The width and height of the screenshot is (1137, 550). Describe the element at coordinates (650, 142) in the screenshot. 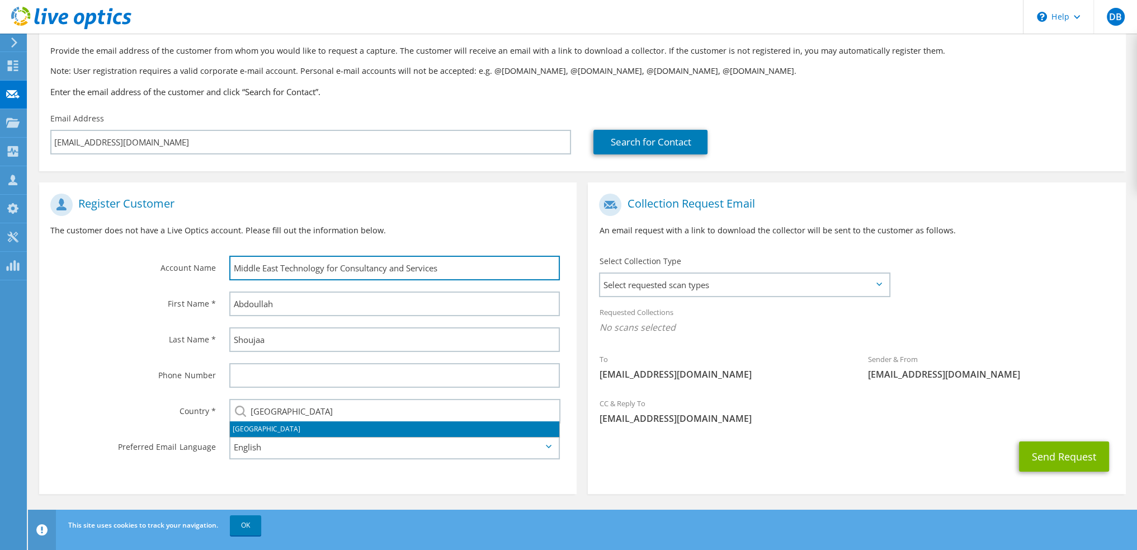

I see `a: Search for Contact` at that location.